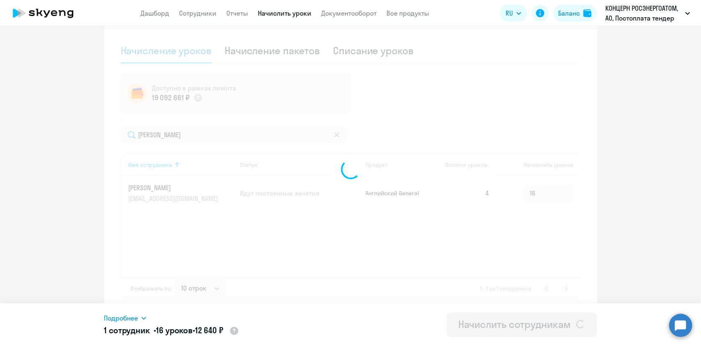  Describe the element at coordinates (522, 325) in the screenshot. I see `button: Начислить сотрудникам` at that location.